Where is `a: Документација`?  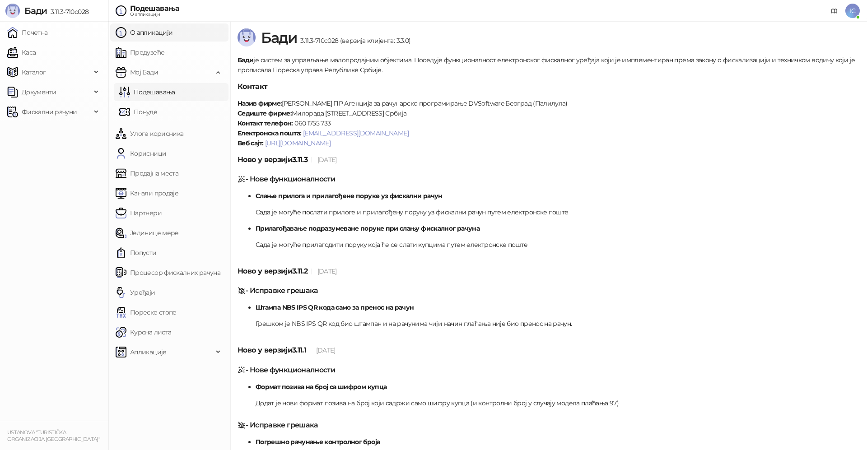 a: Документација is located at coordinates (835, 11).